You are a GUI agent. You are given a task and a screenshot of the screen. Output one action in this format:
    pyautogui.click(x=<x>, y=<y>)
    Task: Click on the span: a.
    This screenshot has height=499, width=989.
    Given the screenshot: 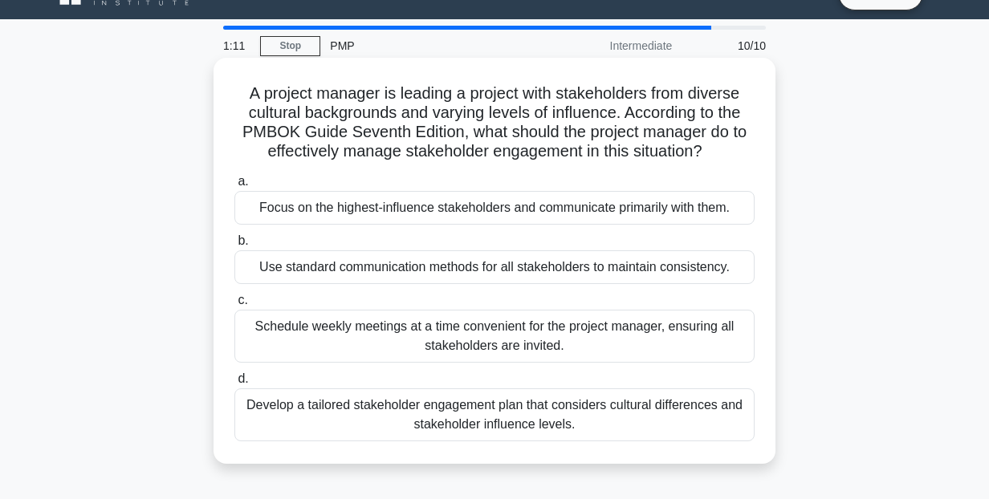 What is the action you would take?
    pyautogui.click(x=242, y=181)
    